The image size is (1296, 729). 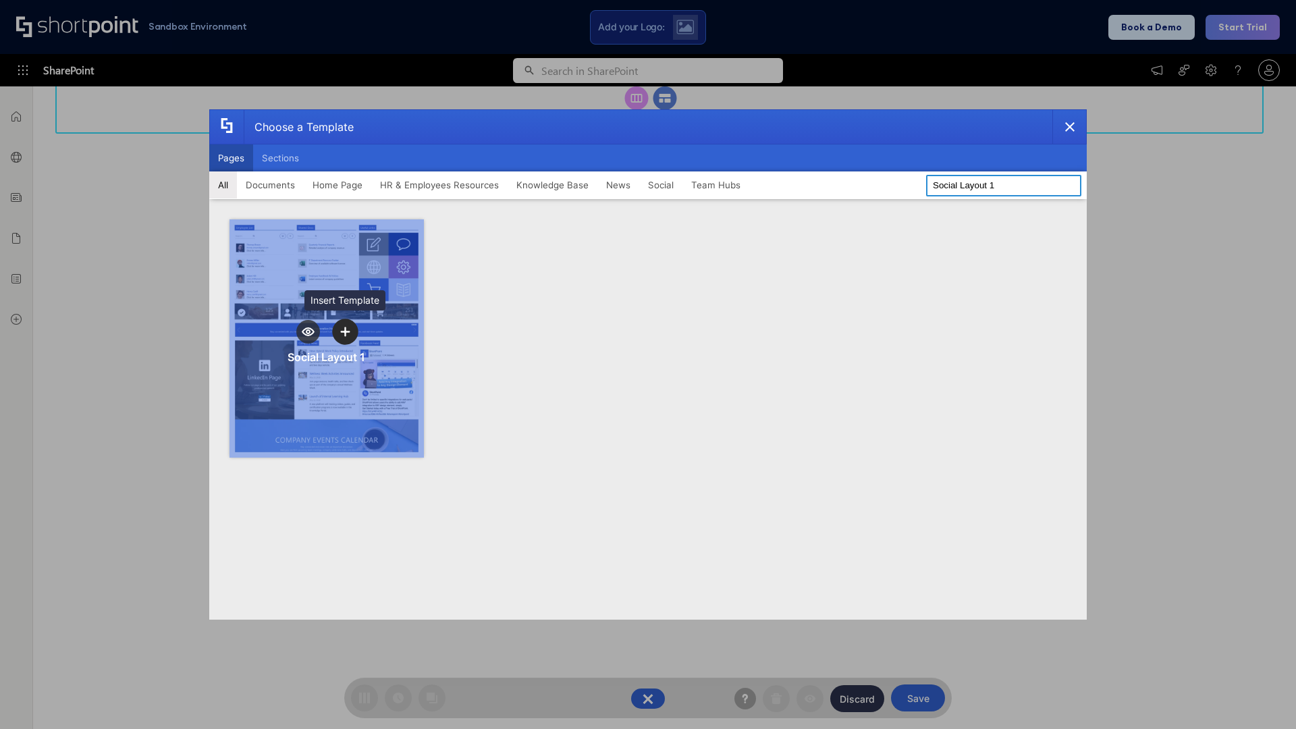 I want to click on button: Team Hubs, so click(x=715, y=185).